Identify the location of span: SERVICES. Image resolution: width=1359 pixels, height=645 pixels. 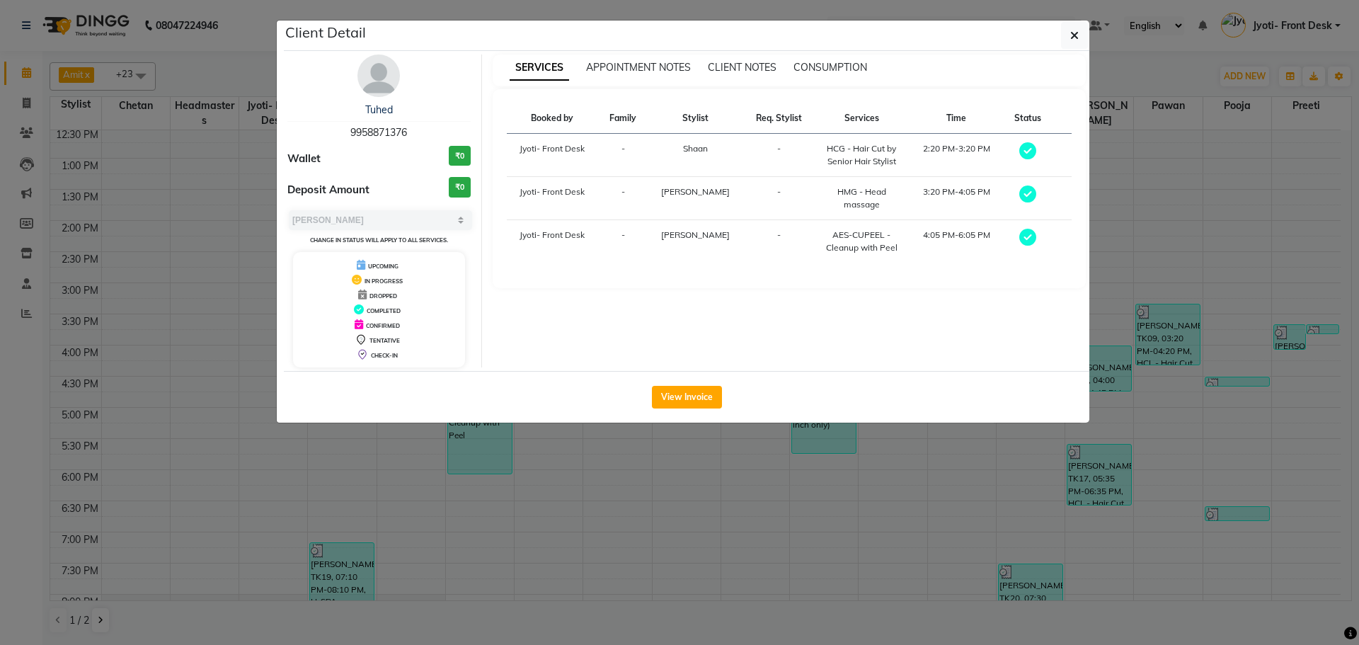
(539, 68).